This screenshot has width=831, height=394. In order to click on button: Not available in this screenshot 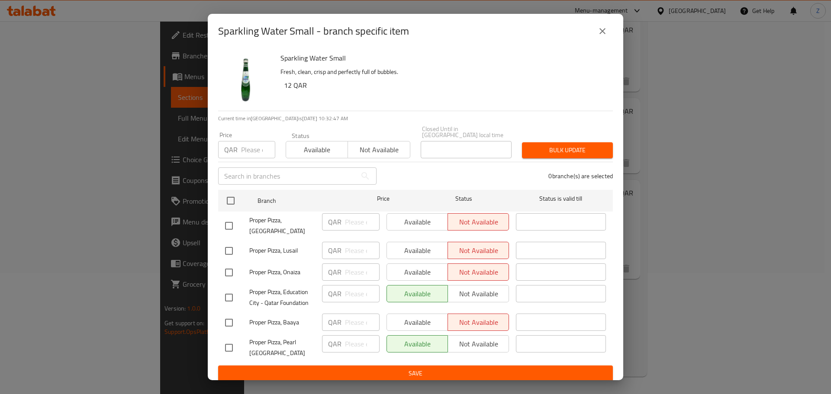, I will do `click(379, 150)`.